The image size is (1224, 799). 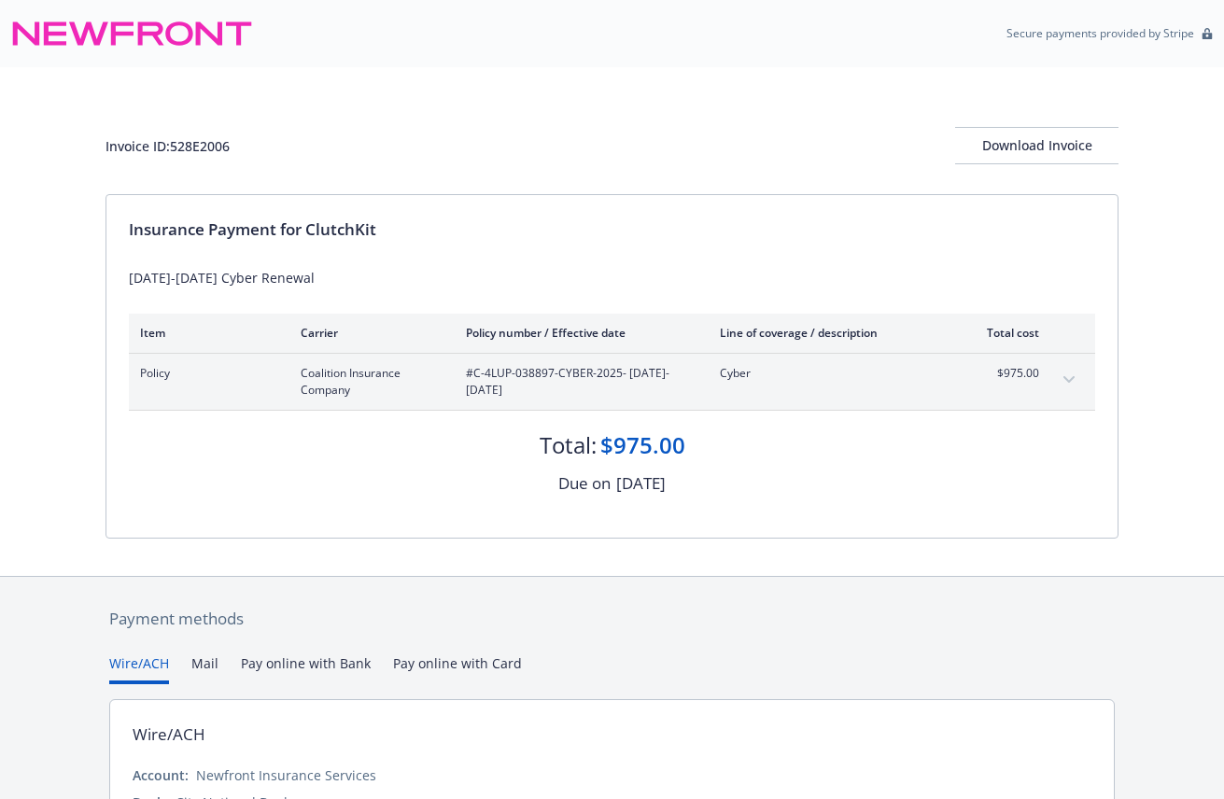 What do you see at coordinates (169, 735) in the screenshot?
I see `div: Wire/ACH` at bounding box center [169, 735].